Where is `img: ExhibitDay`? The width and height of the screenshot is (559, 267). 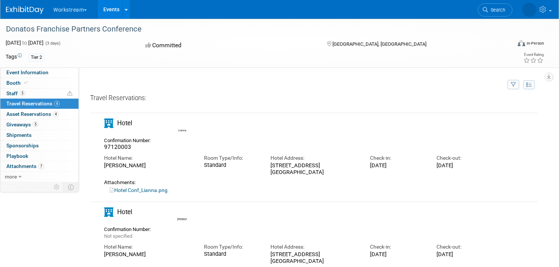 img: ExhibitDay is located at coordinates (25, 10).